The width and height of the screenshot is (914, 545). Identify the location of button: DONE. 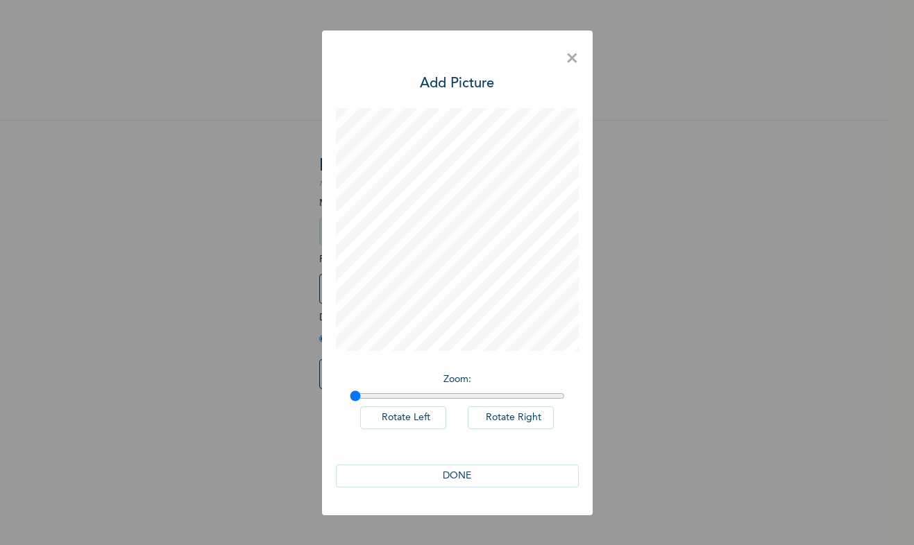
(457, 476).